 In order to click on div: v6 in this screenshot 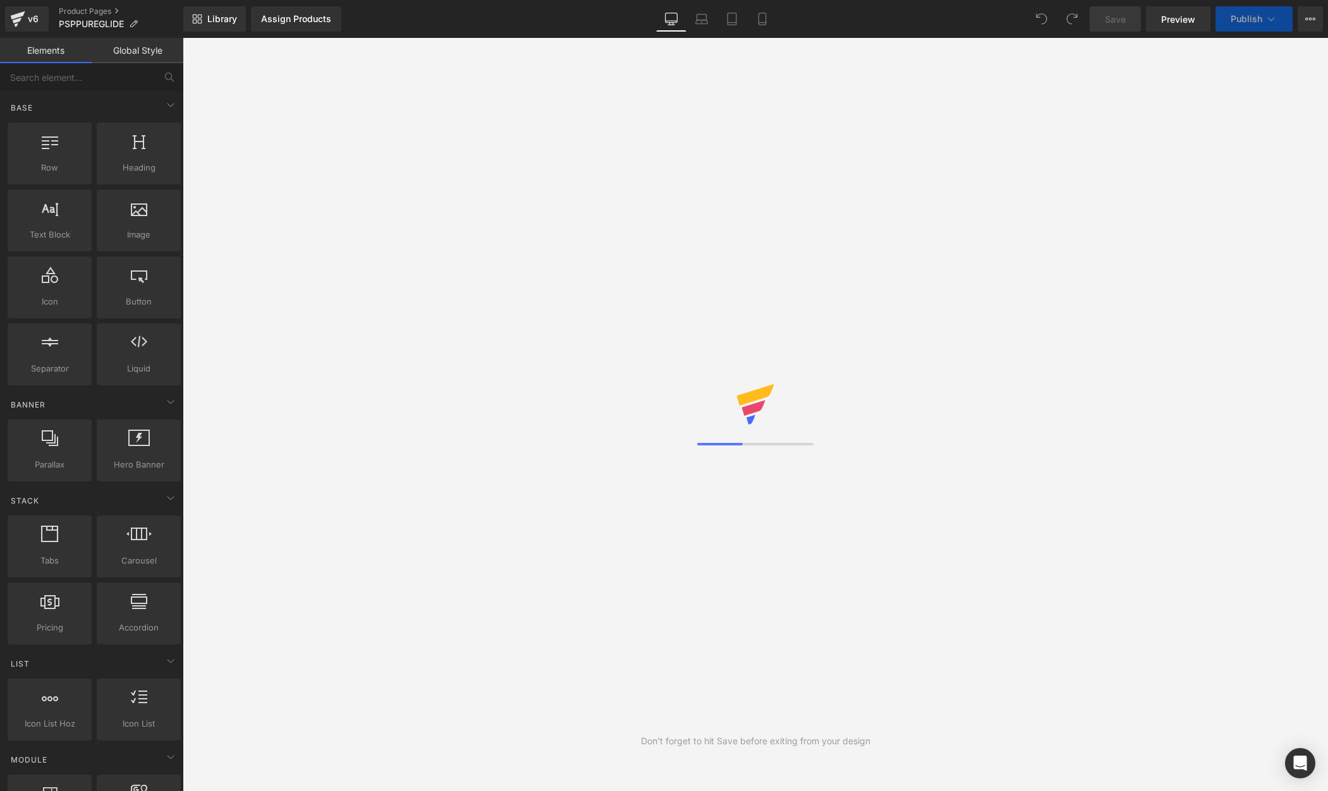, I will do `click(33, 19)`.